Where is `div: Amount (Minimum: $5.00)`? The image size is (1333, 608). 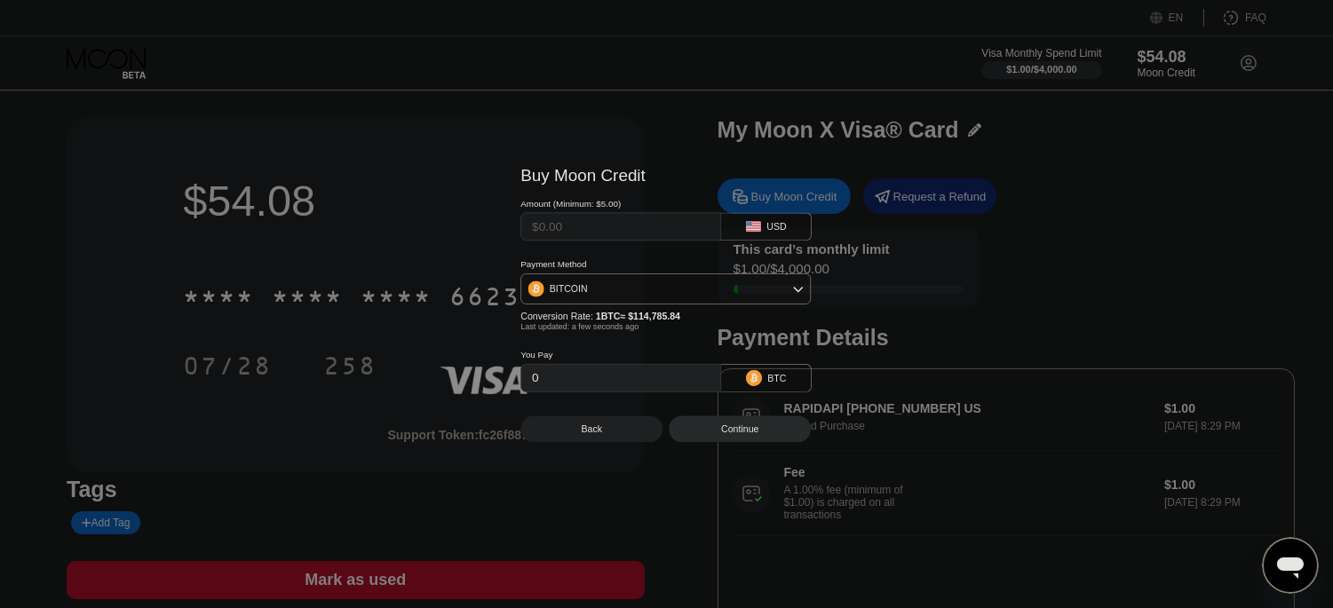
div: Amount (Minimum: $5.00) is located at coordinates (621, 203).